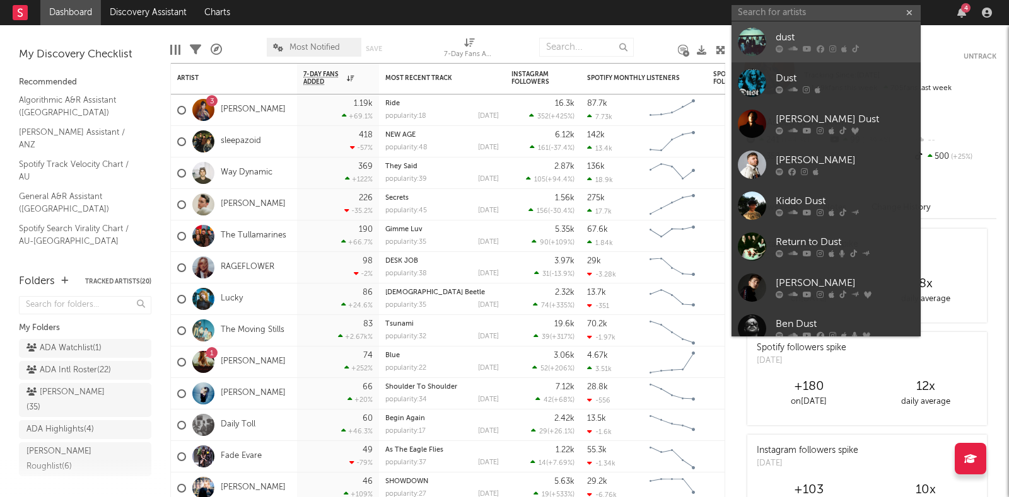  I want to click on div: +252 %, so click(358, 368).